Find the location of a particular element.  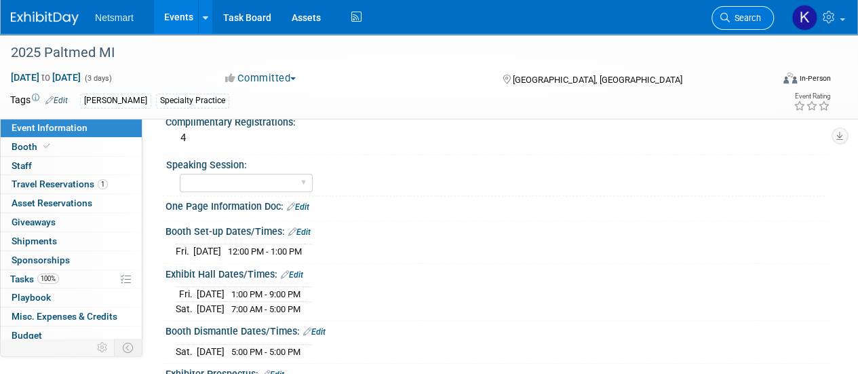

span: 1 is located at coordinates (102, 184).